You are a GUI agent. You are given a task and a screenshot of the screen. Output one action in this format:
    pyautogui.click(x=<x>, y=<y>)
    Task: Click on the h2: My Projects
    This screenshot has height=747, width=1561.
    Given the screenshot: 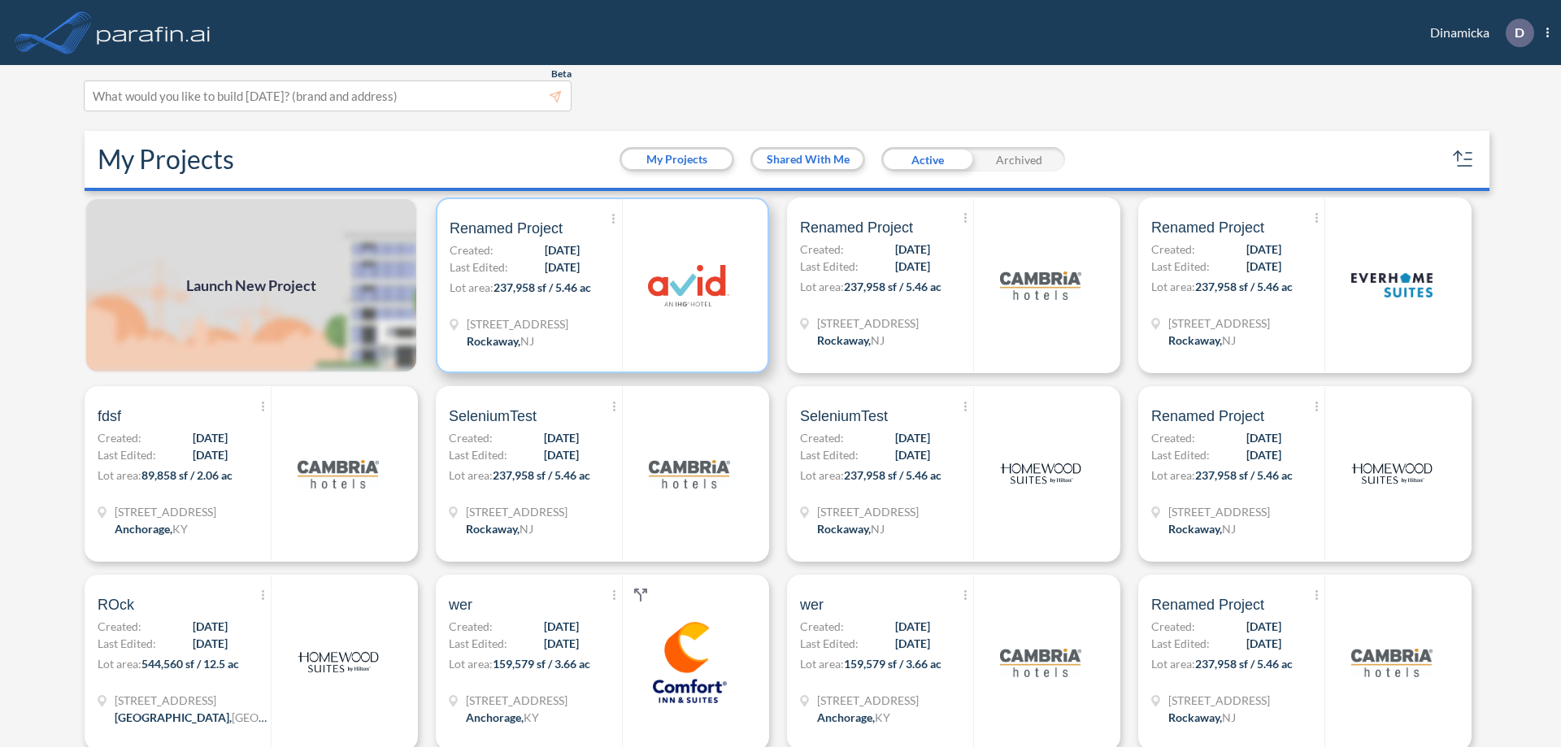 What is the action you would take?
    pyautogui.click(x=166, y=159)
    